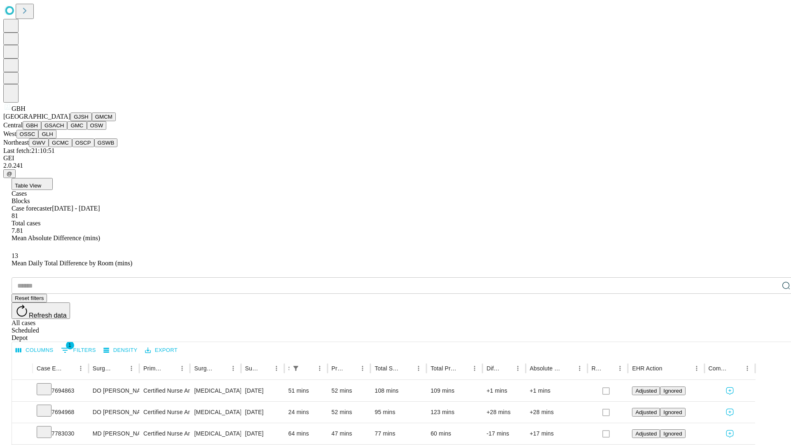 This screenshot has height=445, width=791. Describe the element at coordinates (398, 433) in the screenshot. I see `div: 77 mins` at that location.